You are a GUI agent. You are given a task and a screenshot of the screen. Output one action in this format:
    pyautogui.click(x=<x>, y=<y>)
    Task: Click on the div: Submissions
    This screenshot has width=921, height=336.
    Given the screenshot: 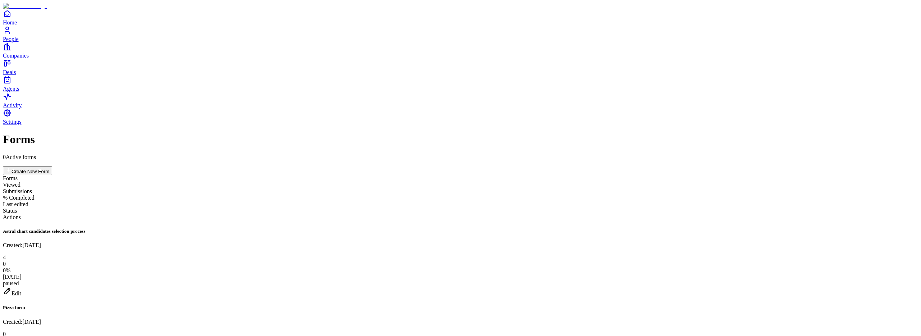 What is the action you would take?
    pyautogui.click(x=460, y=191)
    